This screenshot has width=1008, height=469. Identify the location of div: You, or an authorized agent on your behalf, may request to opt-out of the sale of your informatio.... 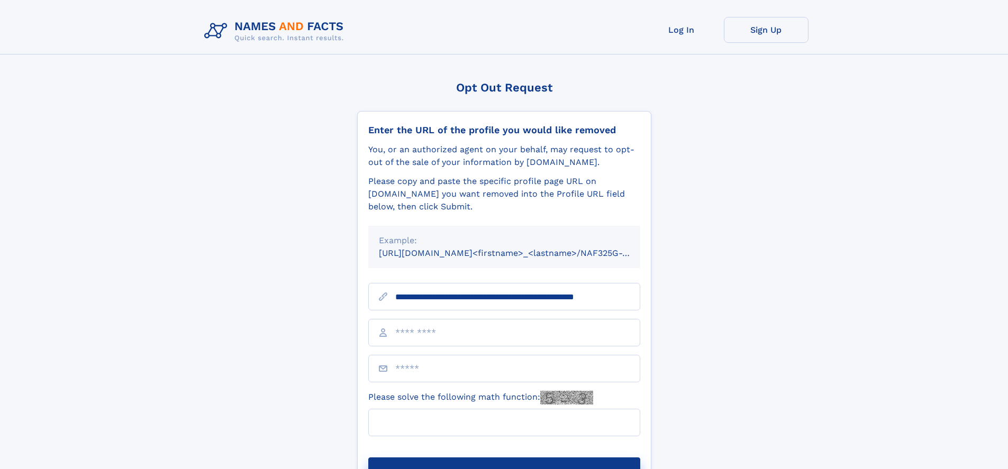
(504, 156).